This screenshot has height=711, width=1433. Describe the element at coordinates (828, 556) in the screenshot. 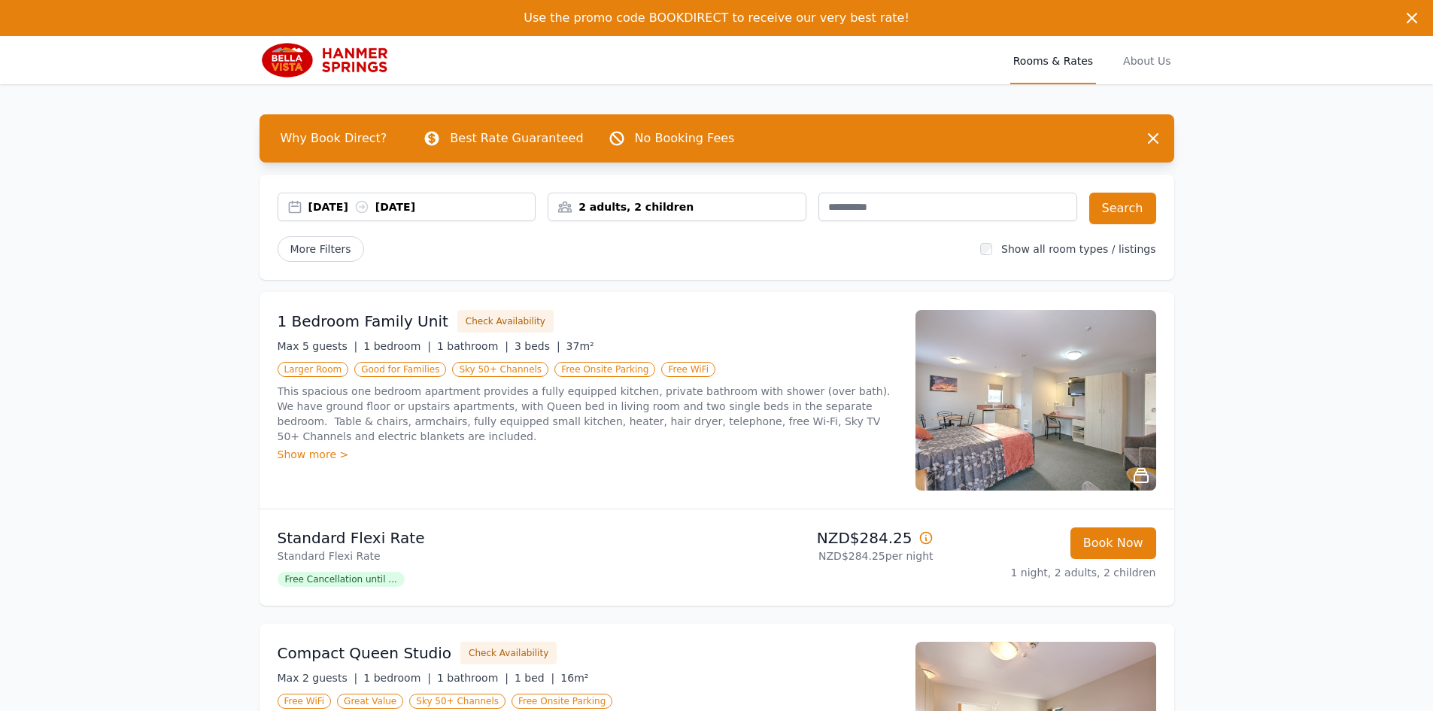

I see `p: NZD$284.25 per night` at that location.